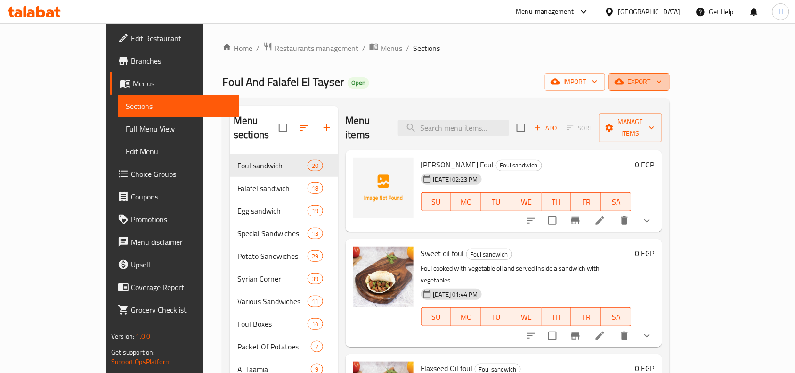  I want to click on span: Menus, so click(392, 48).